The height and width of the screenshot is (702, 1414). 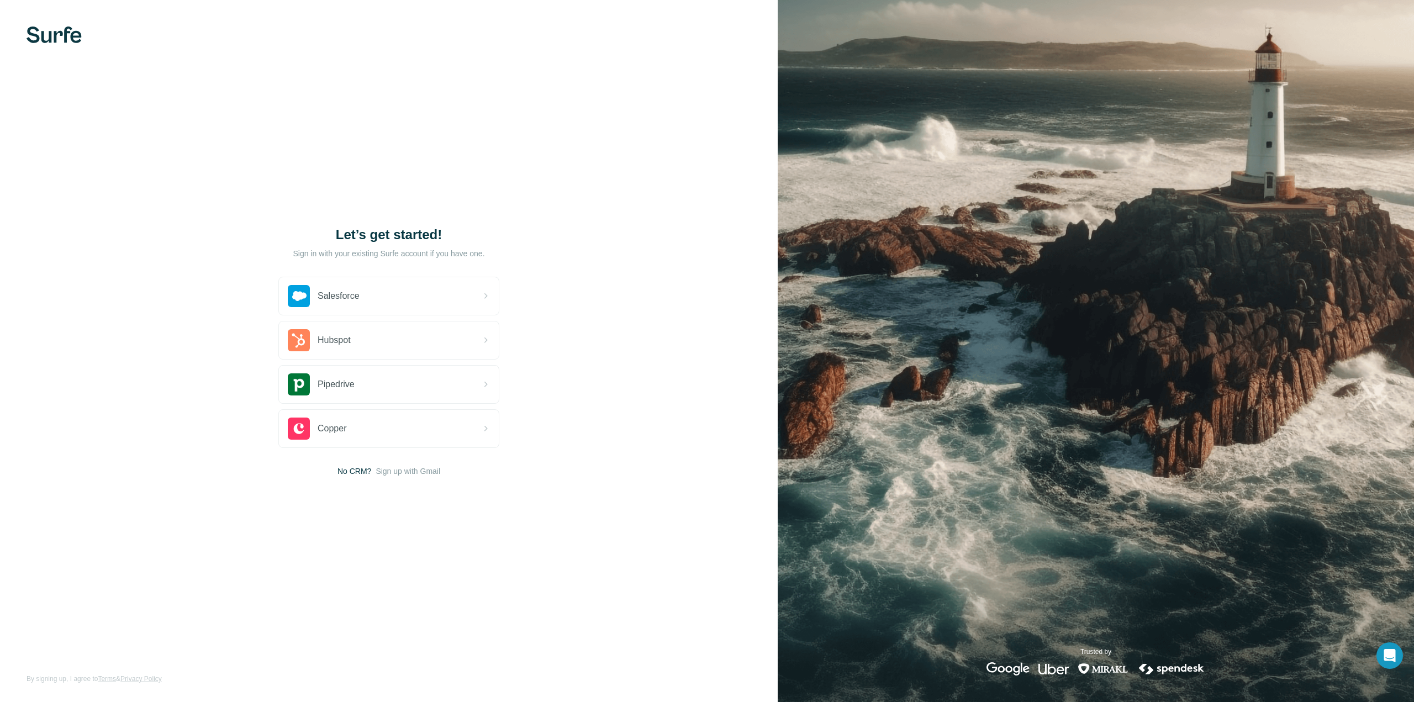 What do you see at coordinates (1103, 669) in the screenshot?
I see `img: mirakl's logo` at bounding box center [1103, 669].